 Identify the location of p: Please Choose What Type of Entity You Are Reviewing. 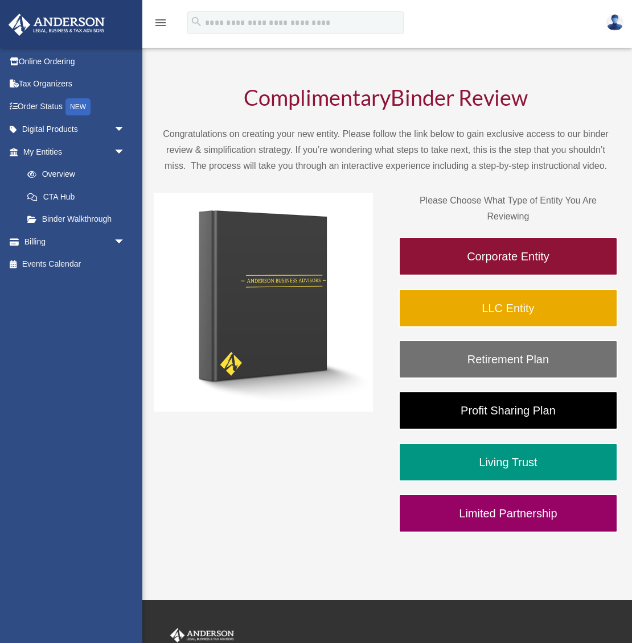
(507, 209).